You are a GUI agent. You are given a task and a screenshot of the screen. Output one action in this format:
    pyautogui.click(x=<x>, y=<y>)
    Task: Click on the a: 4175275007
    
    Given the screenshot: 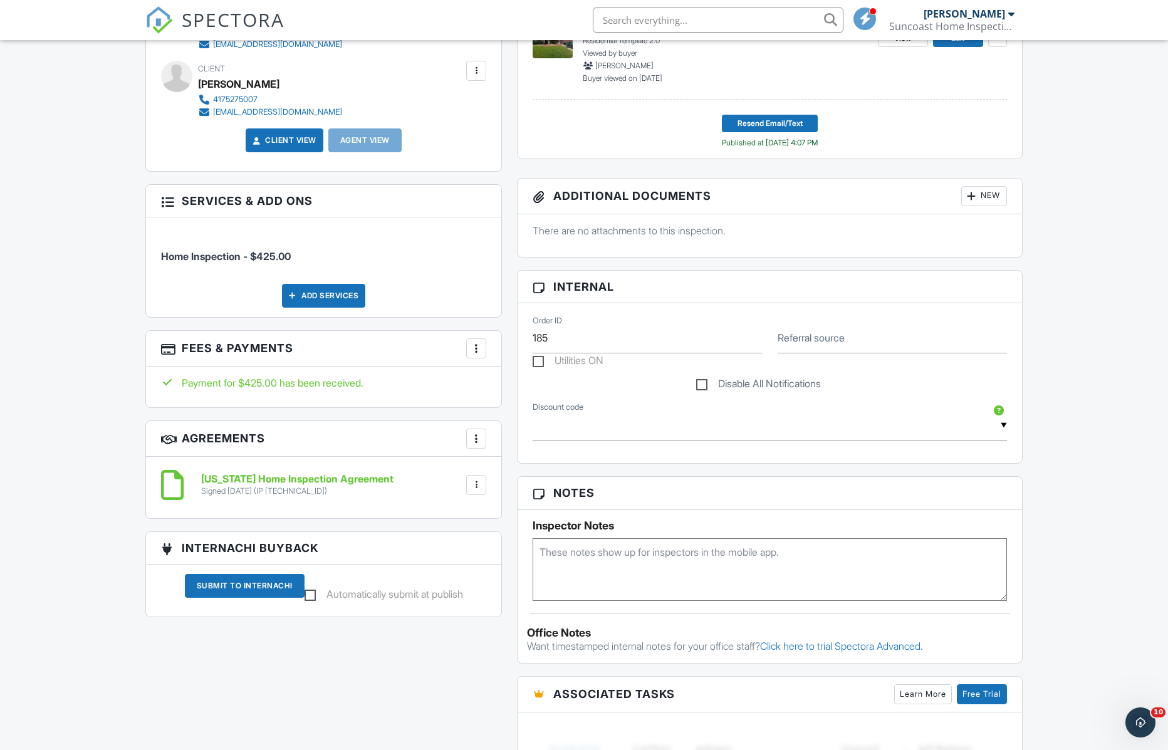 What is the action you would take?
    pyautogui.click(x=270, y=100)
    